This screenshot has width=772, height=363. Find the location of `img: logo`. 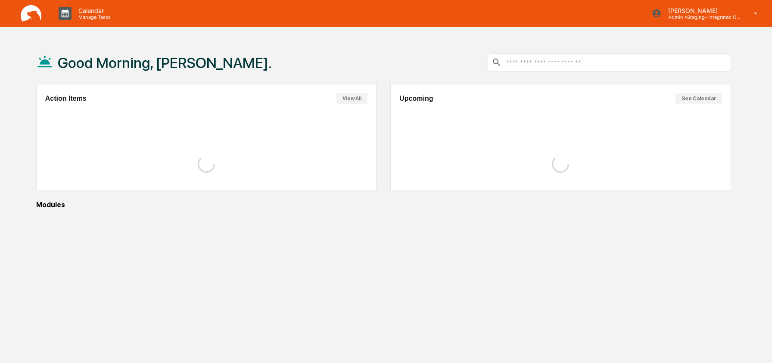

img: logo is located at coordinates (31, 13).